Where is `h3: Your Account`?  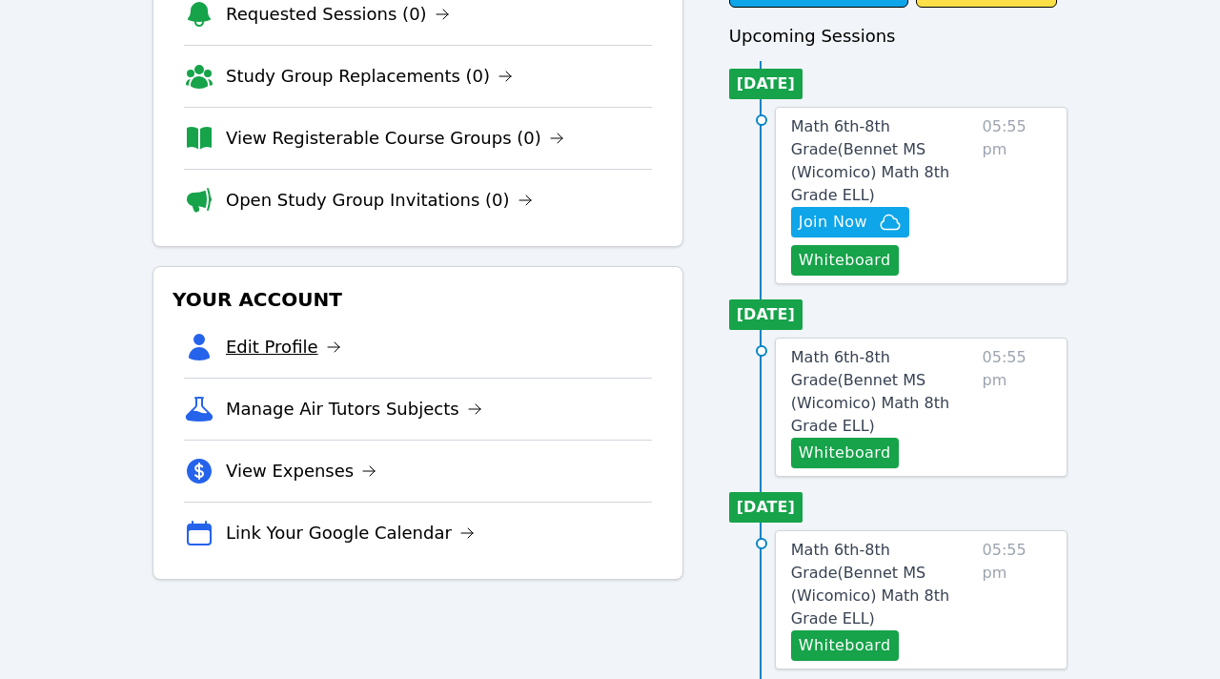
h3: Your Account is located at coordinates (418, 299).